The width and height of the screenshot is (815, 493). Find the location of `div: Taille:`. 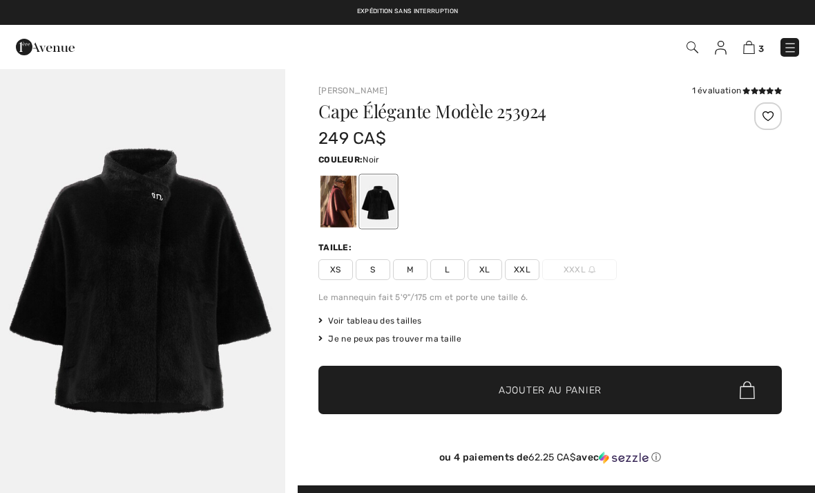

div: Taille: is located at coordinates (337, 247).